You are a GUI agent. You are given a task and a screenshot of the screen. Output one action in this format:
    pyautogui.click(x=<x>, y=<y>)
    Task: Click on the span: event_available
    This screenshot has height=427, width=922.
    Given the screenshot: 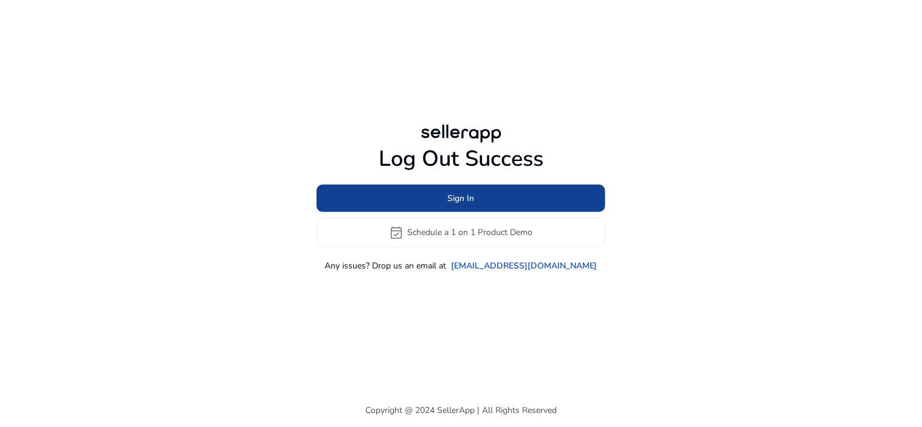 What is the action you would take?
    pyautogui.click(x=397, y=233)
    